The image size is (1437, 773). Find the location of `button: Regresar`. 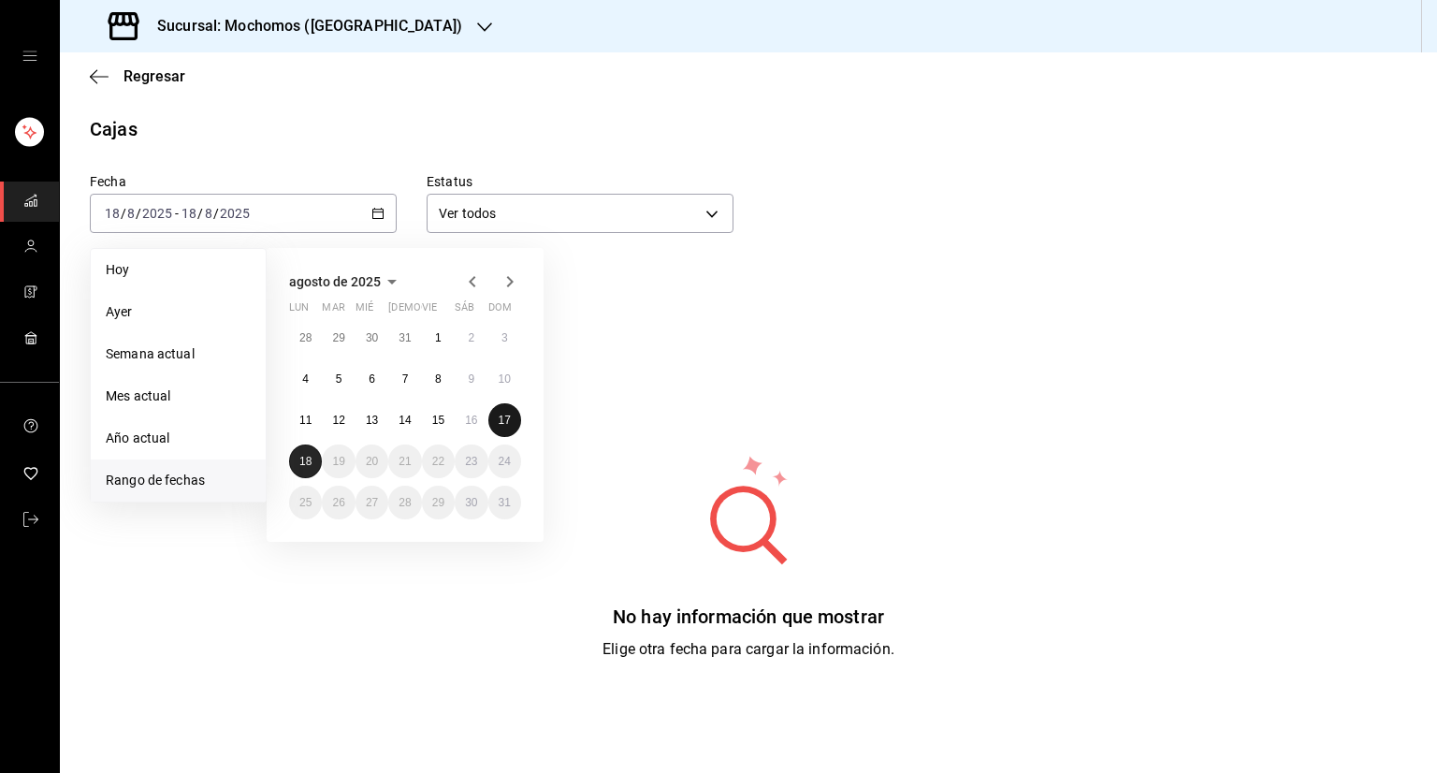

button: Regresar is located at coordinates (138, 76).